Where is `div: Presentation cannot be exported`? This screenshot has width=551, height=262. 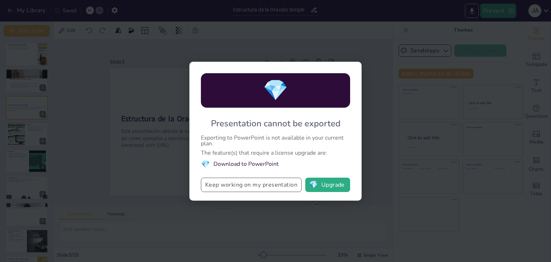
div: Presentation cannot be exported is located at coordinates (276, 123).